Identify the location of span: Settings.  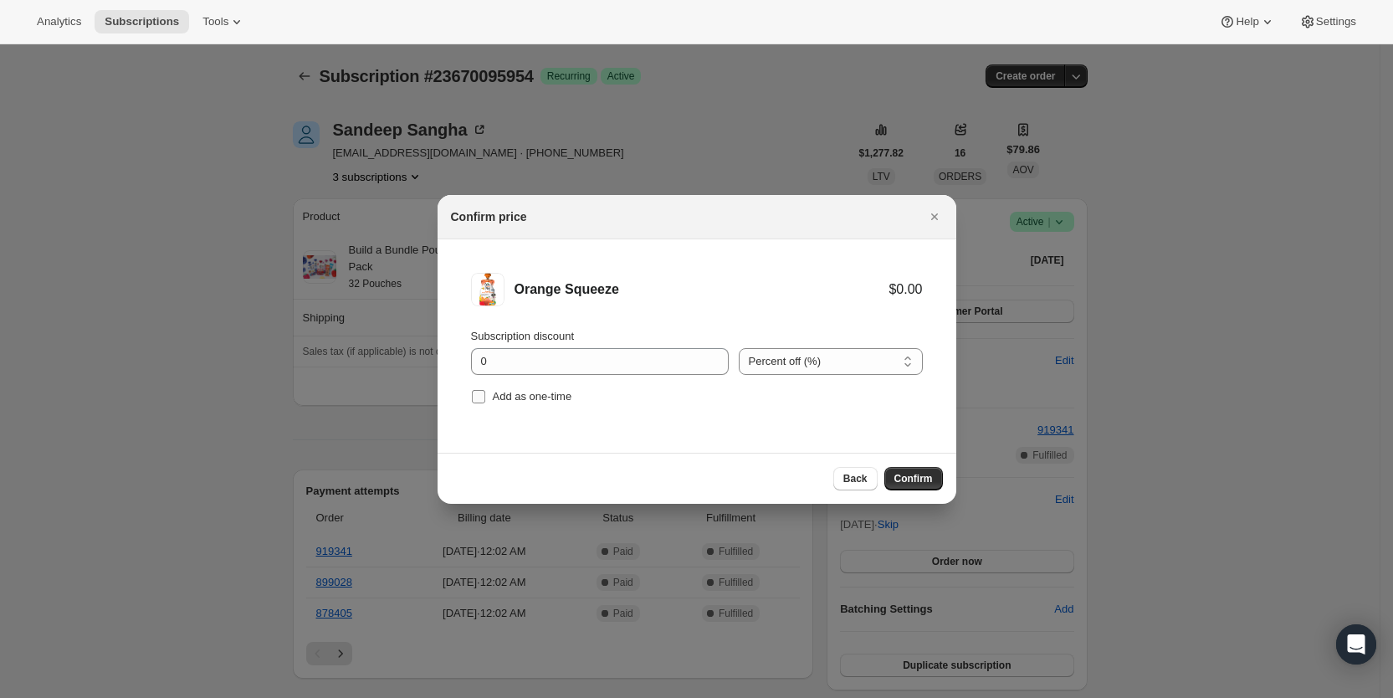
(1336, 22).